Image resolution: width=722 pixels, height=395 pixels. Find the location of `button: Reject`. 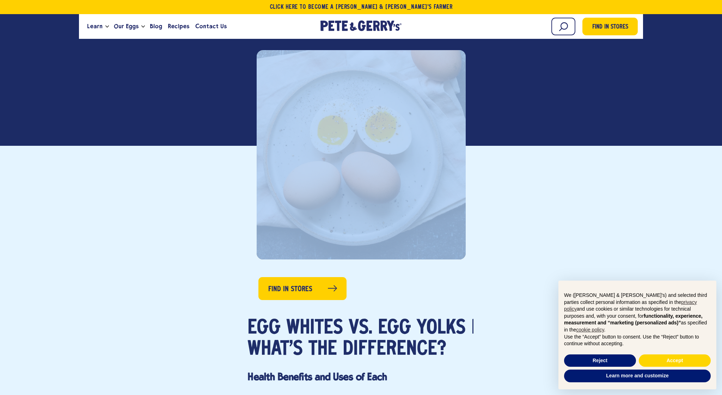

button: Reject is located at coordinates (600, 360).